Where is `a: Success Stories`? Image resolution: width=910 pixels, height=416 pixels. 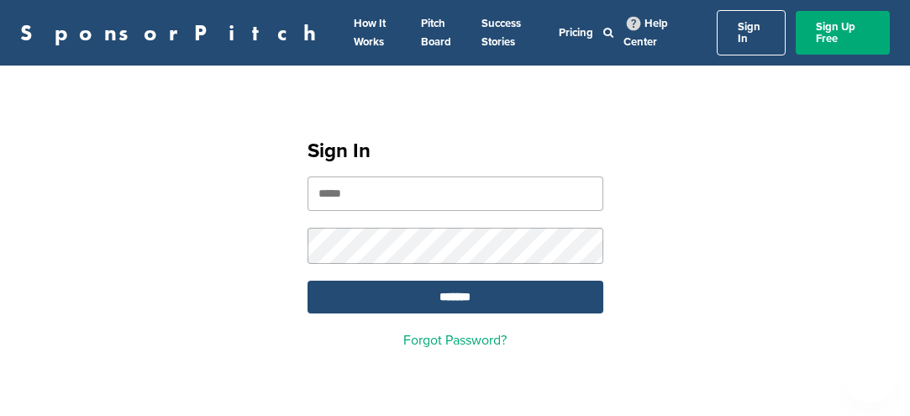 a: Success Stories is located at coordinates (501, 33).